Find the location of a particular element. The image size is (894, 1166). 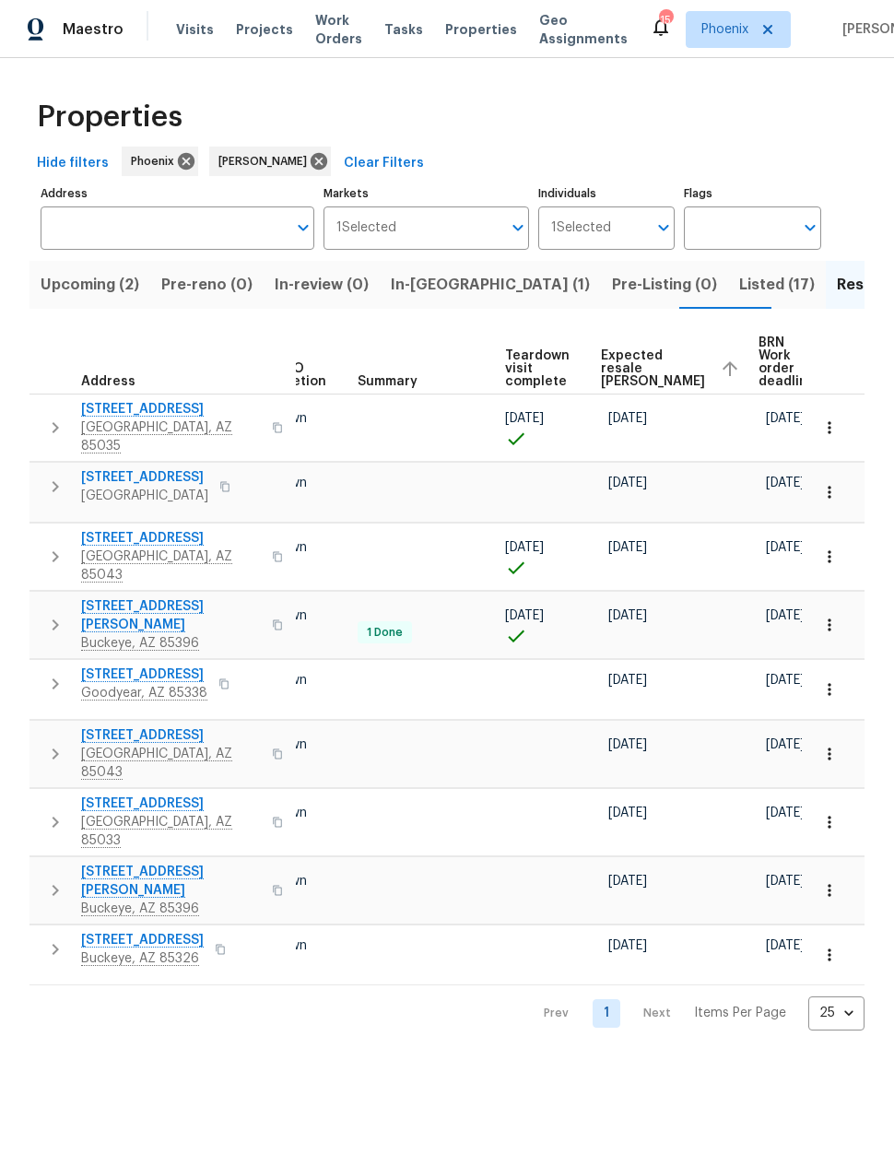

div: 25 is located at coordinates (836, 1013).